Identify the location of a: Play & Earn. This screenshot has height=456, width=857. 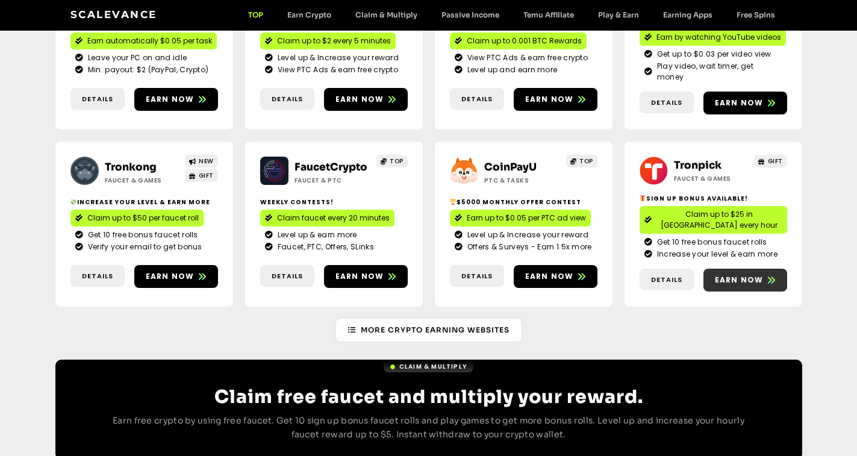
(619, 14).